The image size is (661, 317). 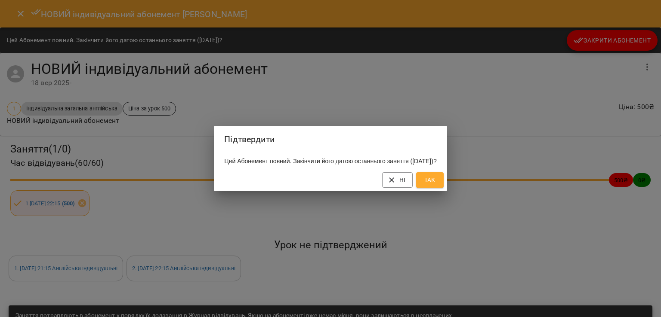 I want to click on h2: Підтвердити, so click(x=330, y=139).